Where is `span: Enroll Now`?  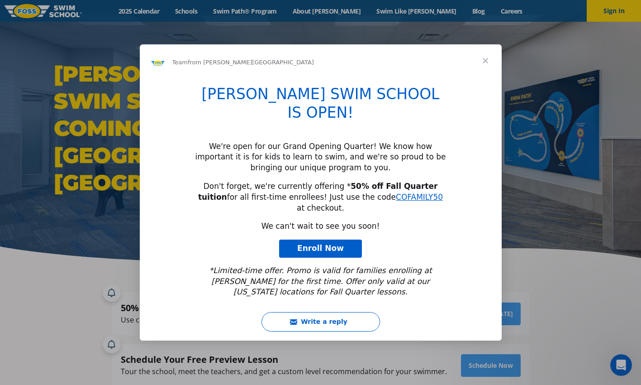
span: Enroll Now is located at coordinates (320, 248).